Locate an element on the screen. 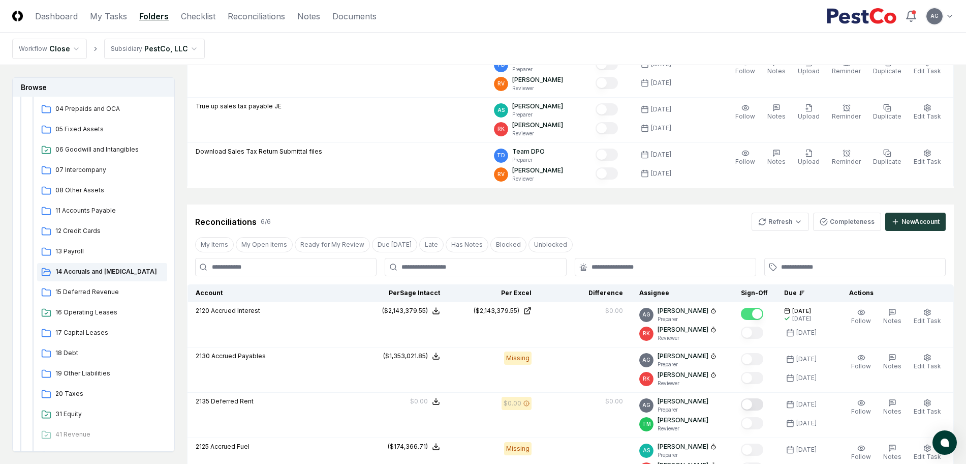 The width and height of the screenshot is (966, 464). span: RV is located at coordinates (501, 83).